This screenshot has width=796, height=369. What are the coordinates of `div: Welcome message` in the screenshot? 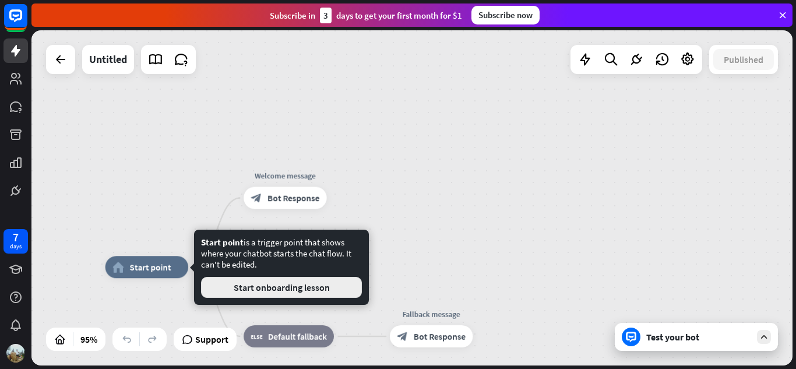 It's located at (285, 176).